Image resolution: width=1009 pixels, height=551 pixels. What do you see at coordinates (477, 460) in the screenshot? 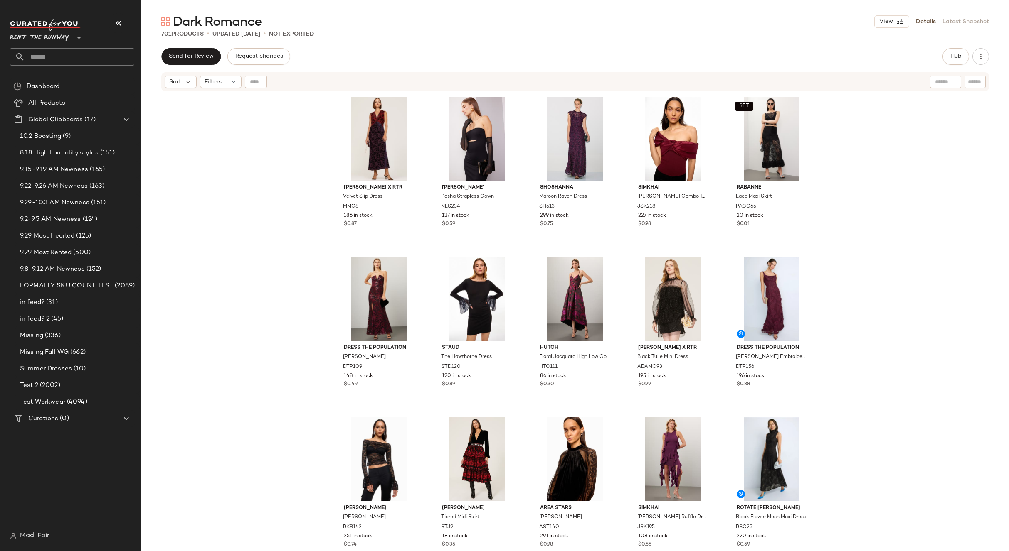
I see `img: STJ9.jpg` at bounding box center [477, 460].